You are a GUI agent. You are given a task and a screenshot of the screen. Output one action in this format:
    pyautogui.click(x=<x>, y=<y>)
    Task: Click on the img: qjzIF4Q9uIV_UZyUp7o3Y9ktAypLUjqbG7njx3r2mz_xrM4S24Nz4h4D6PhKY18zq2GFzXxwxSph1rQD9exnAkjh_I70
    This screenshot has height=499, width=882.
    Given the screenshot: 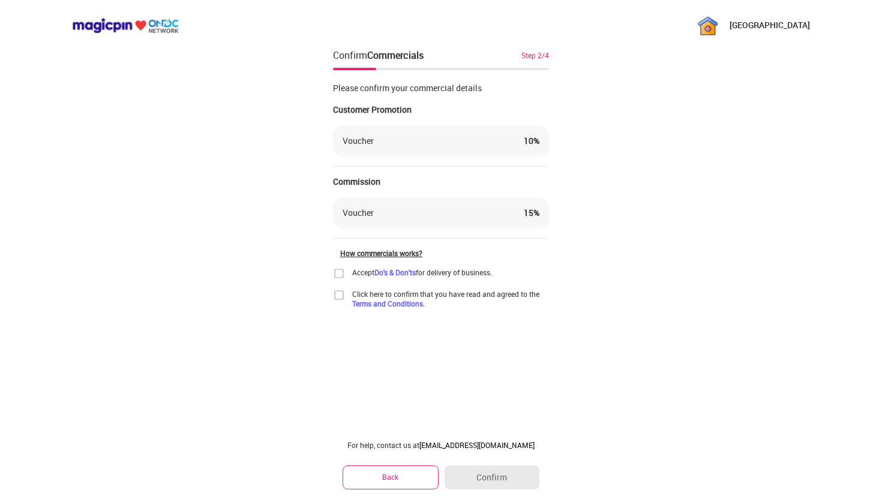 What is the action you would take?
    pyautogui.click(x=708, y=25)
    